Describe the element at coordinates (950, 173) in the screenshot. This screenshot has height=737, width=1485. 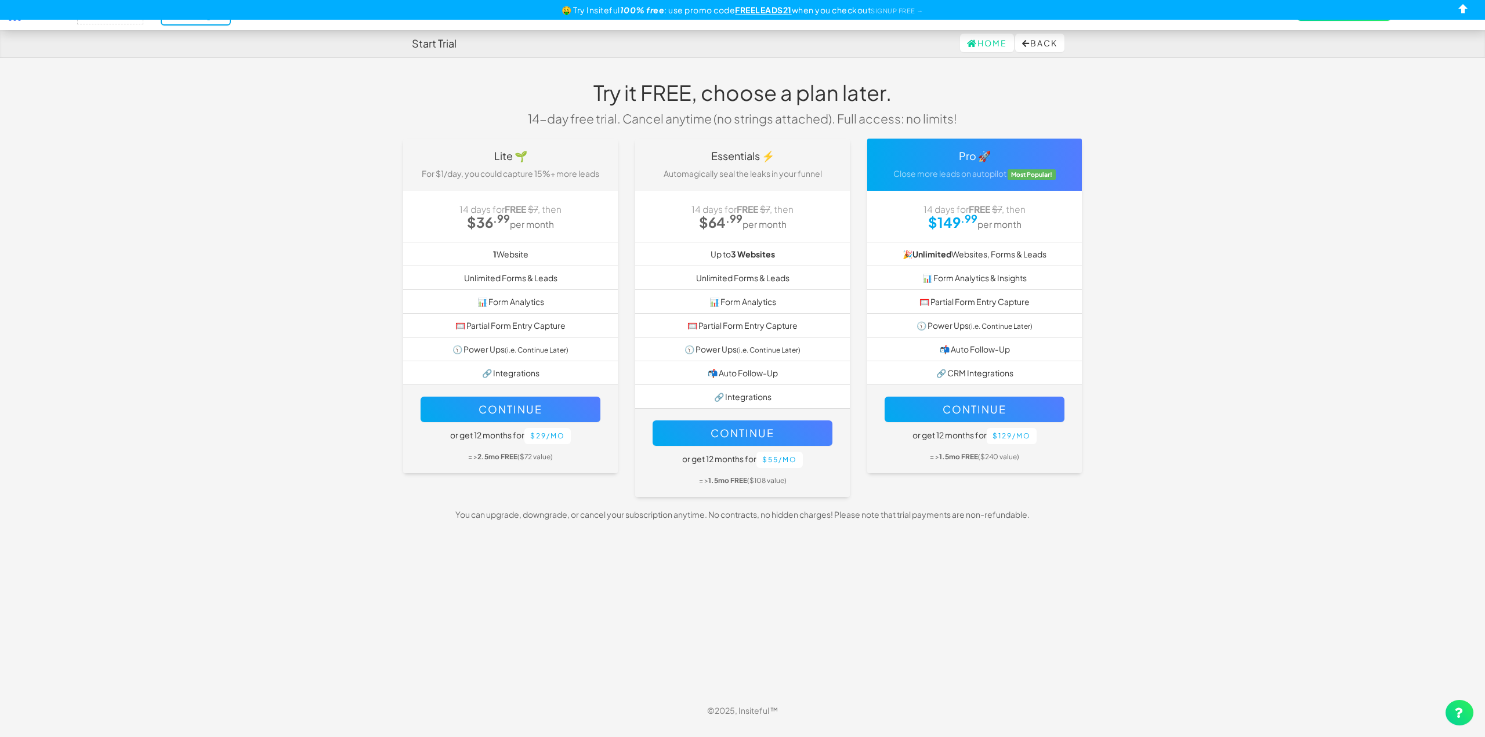
I see `span: Close more leads on autopilot` at that location.